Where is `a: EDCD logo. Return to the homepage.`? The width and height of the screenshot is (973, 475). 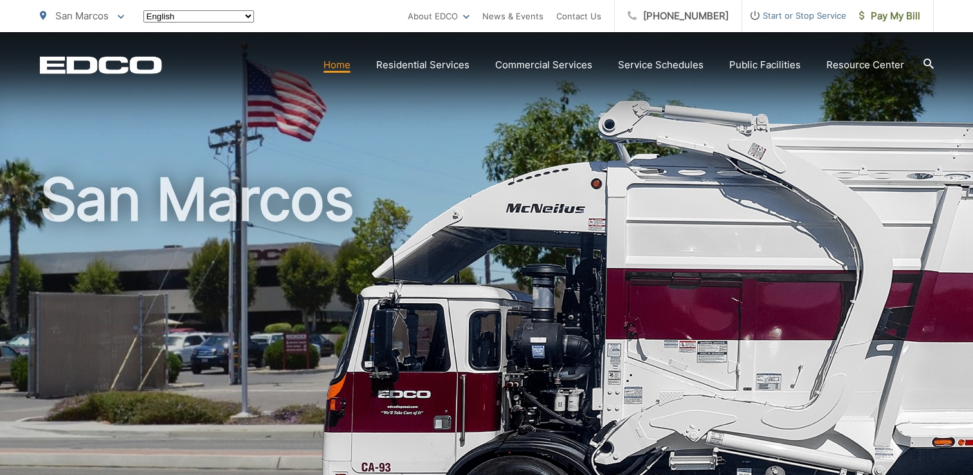 a: EDCD logo. Return to the homepage. is located at coordinates (101, 65).